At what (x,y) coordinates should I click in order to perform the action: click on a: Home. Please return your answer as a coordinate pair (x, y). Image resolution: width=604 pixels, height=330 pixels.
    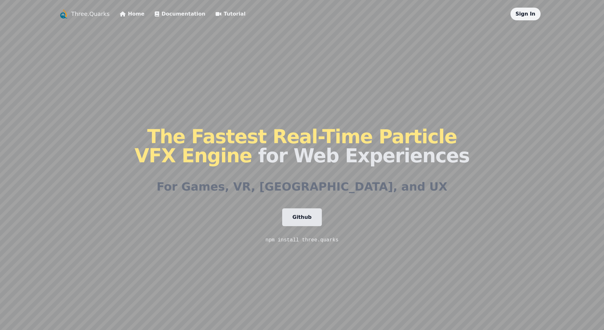
    Looking at the image, I should click on (132, 14).